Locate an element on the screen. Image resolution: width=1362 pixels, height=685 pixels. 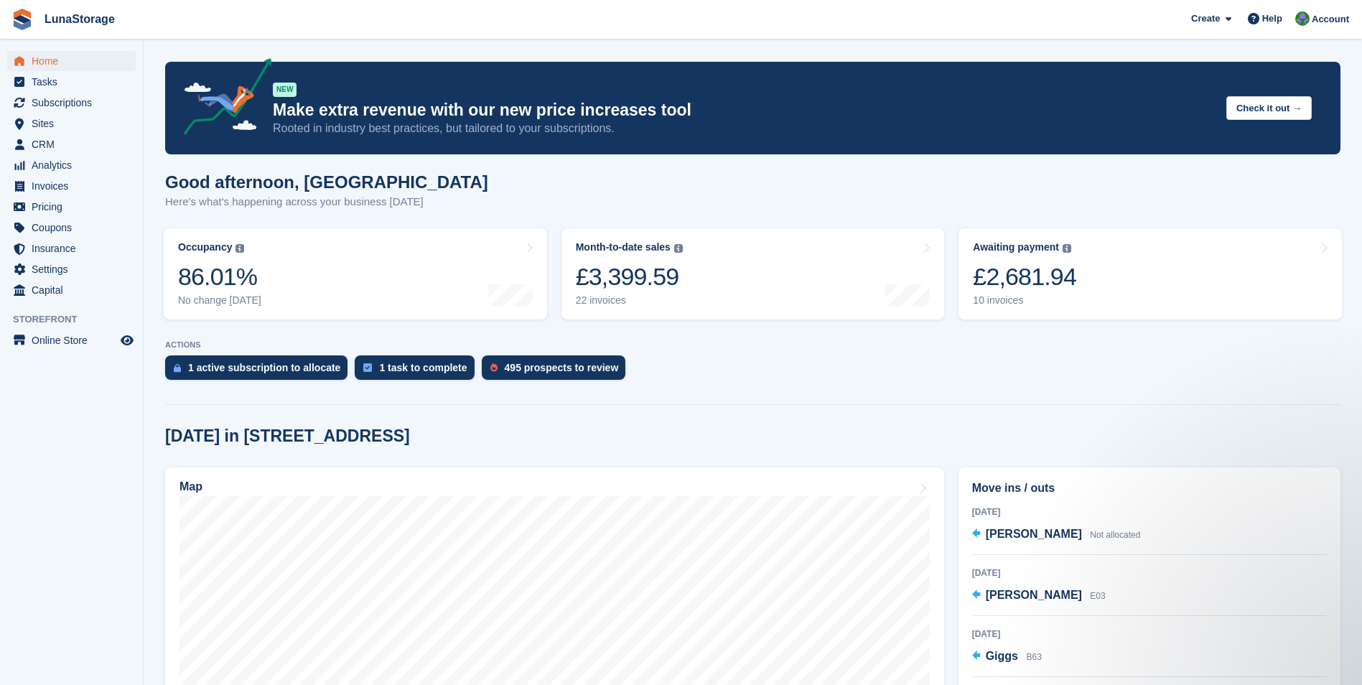
span: Analytics is located at coordinates (75, 165).